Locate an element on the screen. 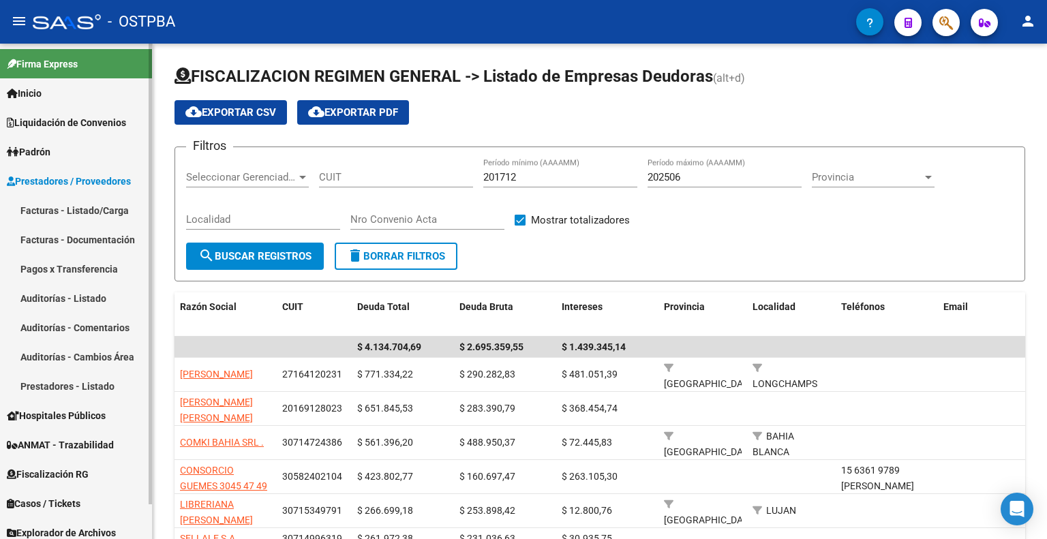 This screenshot has height=539, width=1047. button: Exportar PDF is located at coordinates (353, 112).